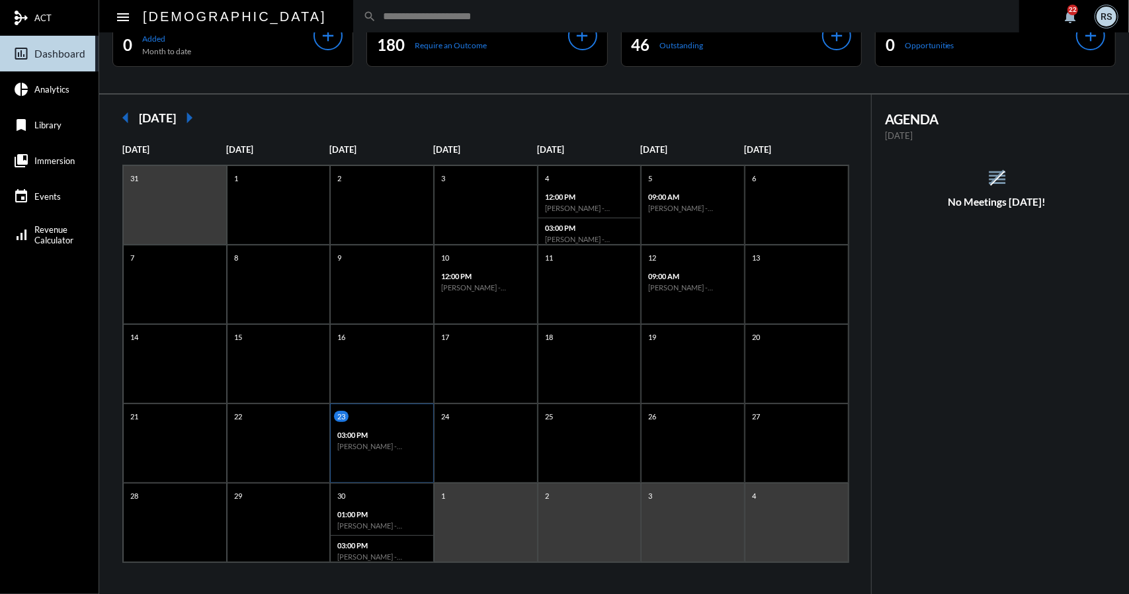 Image resolution: width=1129 pixels, height=594 pixels. Describe the element at coordinates (238, 495) in the screenshot. I see `p: 29` at that location.